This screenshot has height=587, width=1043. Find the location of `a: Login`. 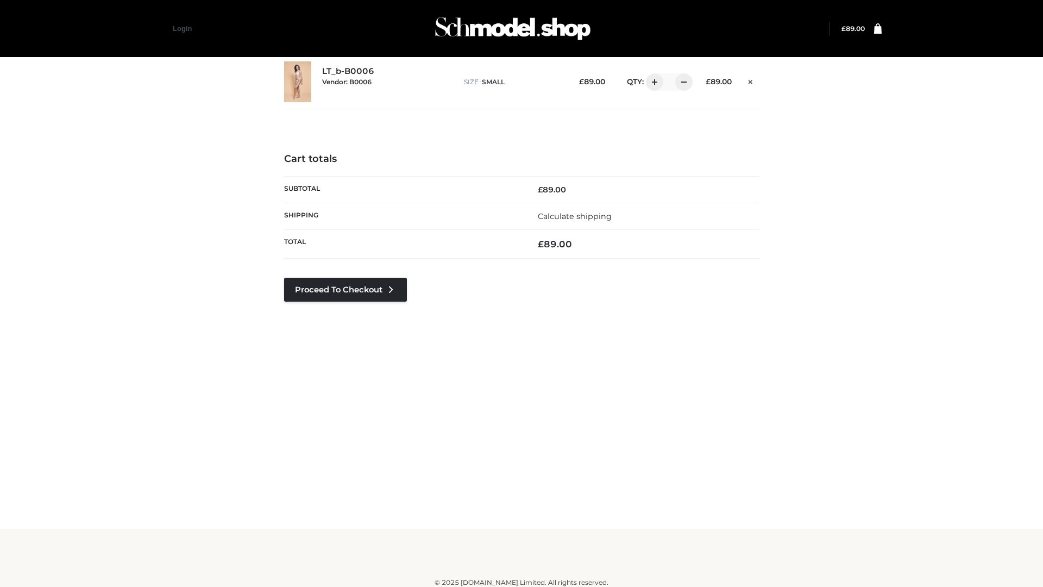

a: Login is located at coordinates (182, 28).